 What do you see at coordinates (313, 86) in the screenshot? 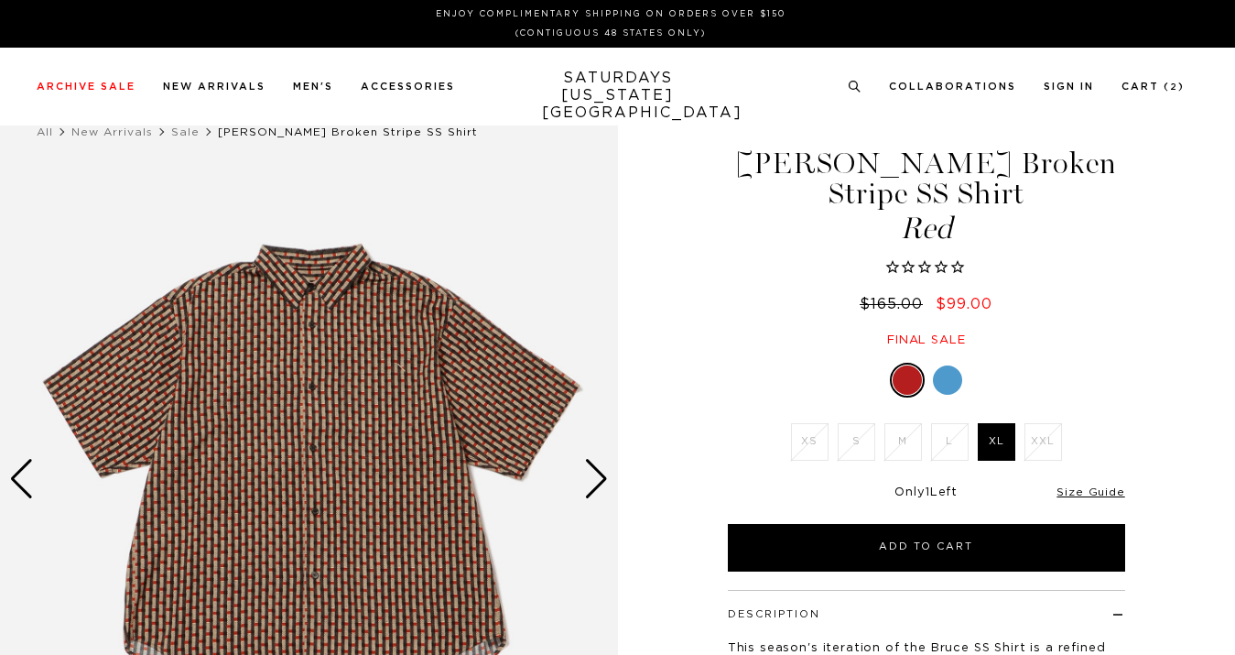
I see `a: Men's` at bounding box center [313, 86].